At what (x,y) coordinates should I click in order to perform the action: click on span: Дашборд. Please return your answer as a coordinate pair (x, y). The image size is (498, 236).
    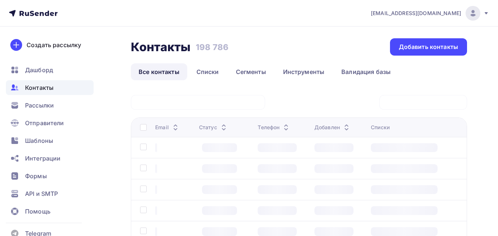
    Looking at the image, I should click on (39, 70).